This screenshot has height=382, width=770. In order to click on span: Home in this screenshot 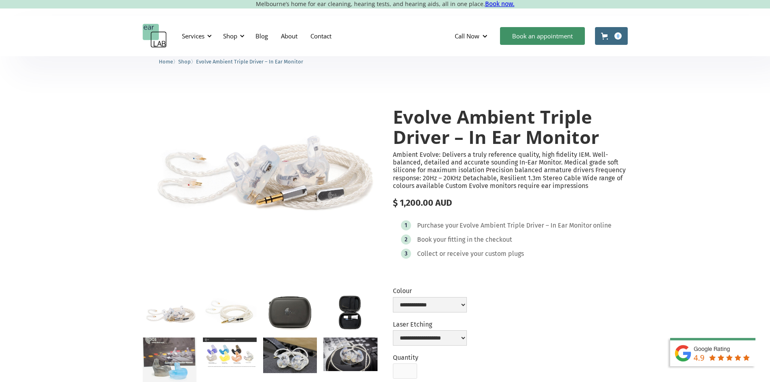, I will do `click(166, 61)`.